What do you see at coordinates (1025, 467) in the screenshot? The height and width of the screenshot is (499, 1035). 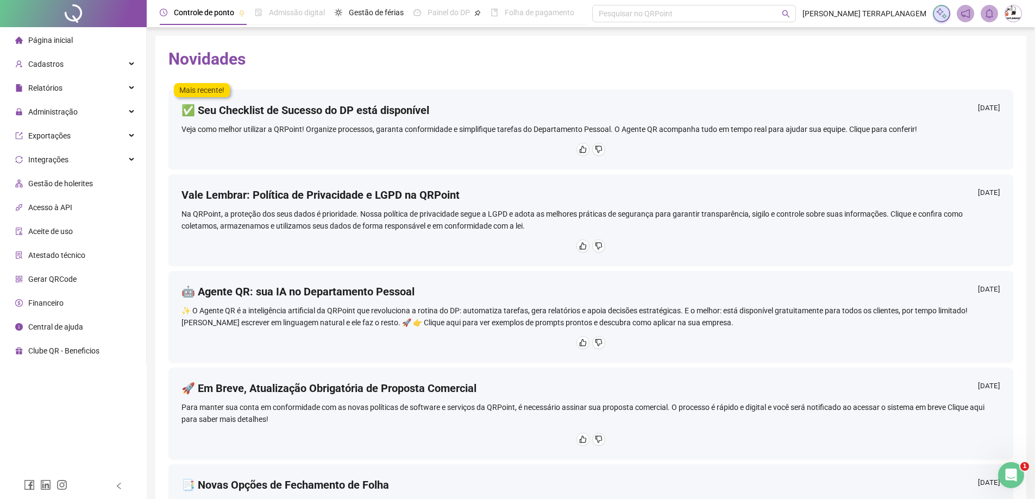 I see `span: 1` at bounding box center [1025, 467].